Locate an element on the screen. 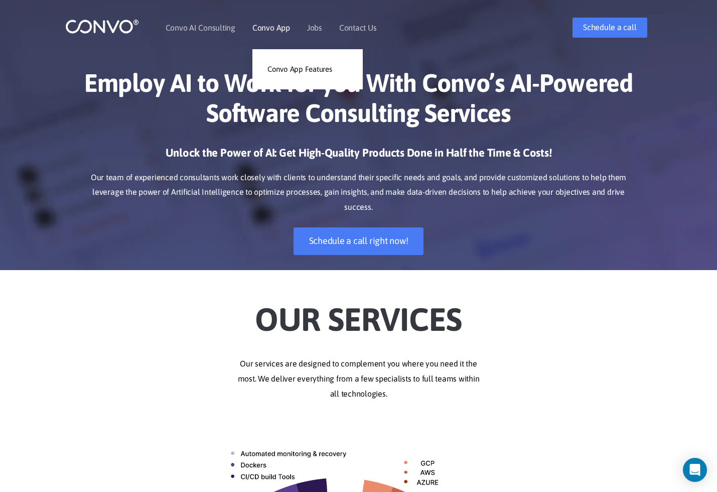  a: Schedule a call is located at coordinates (610, 28).